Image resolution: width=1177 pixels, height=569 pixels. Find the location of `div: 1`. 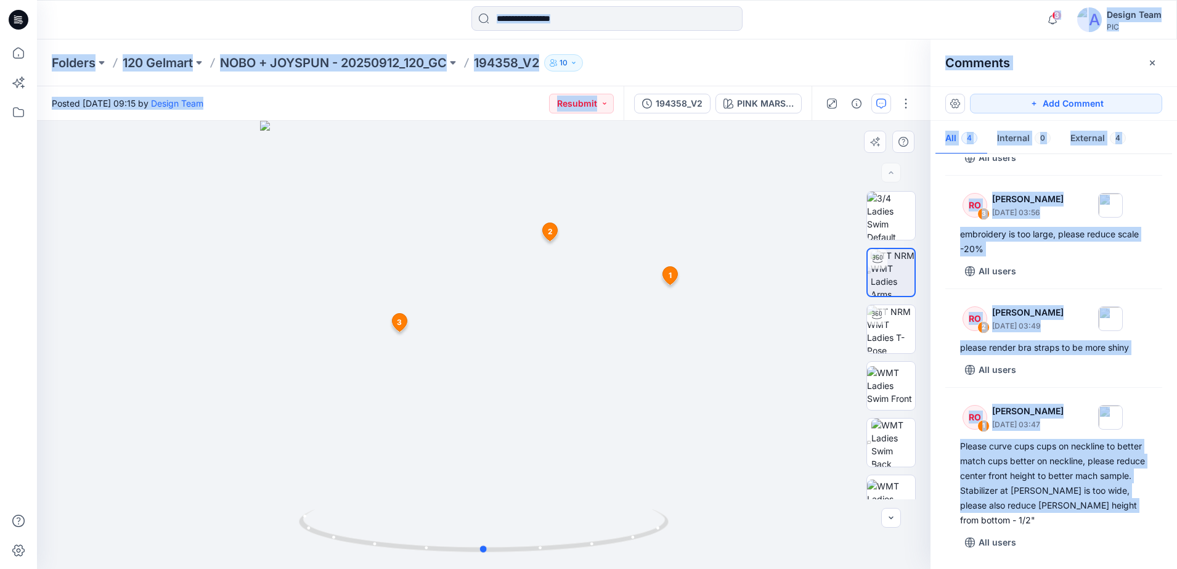

div: 1 is located at coordinates (984, 426).